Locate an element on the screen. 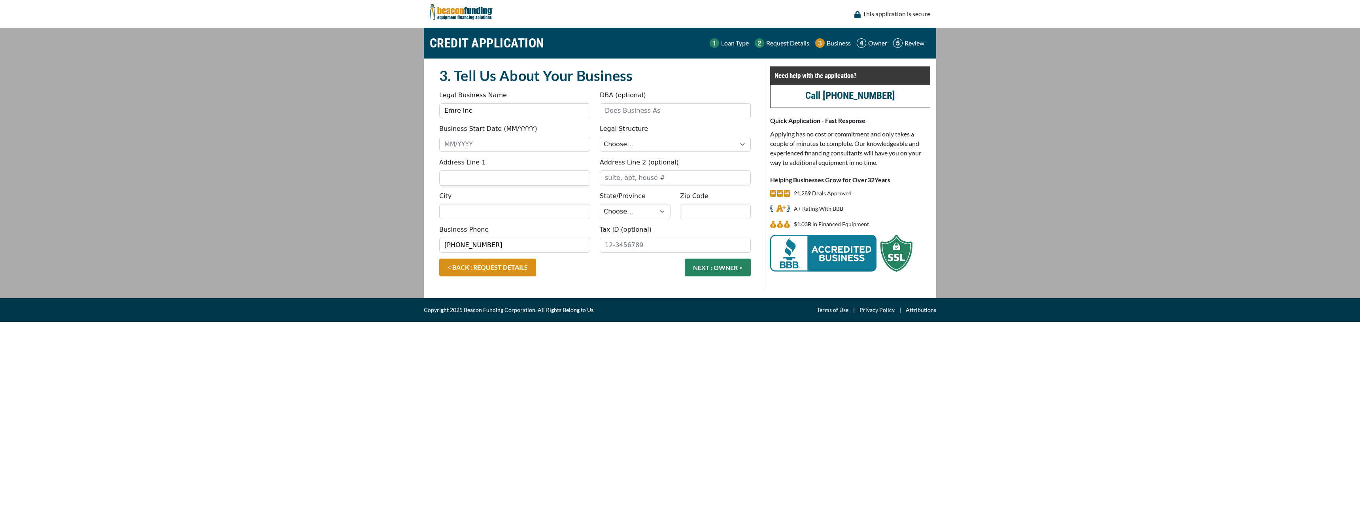 The image size is (1360, 516). label: Address Line 1 is located at coordinates (462, 162).